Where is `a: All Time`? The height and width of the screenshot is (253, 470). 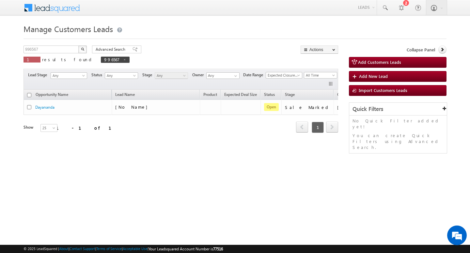 a: All Time is located at coordinates (321, 75).